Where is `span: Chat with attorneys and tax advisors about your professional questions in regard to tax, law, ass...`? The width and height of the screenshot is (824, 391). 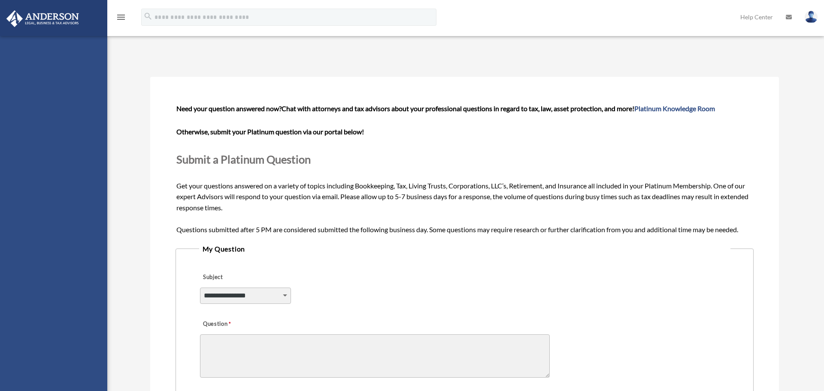
span: Chat with attorneys and tax advisors about your professional questions in regard to tax, law, ass... is located at coordinates (498, 108).